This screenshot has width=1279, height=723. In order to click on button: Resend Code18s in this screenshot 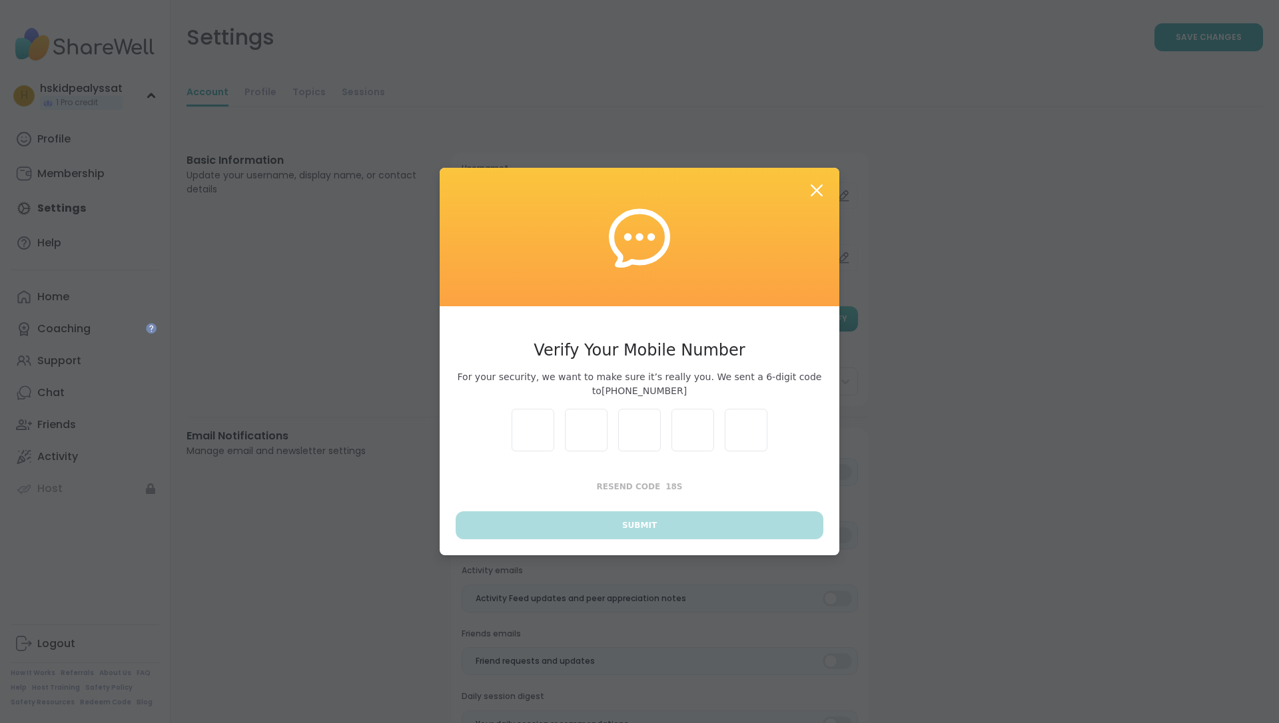, I will do `click(639, 487)`.